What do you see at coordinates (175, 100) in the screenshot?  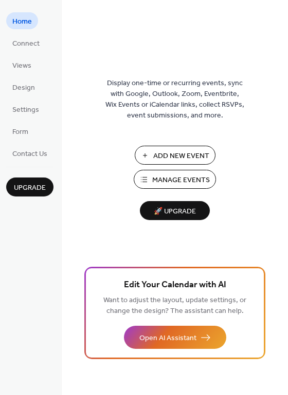 I see `span: Display one-time or recurring events, sync with Google, Outlook, Zoom, Eventbrite, Wix Events or ...` at bounding box center [175, 100].